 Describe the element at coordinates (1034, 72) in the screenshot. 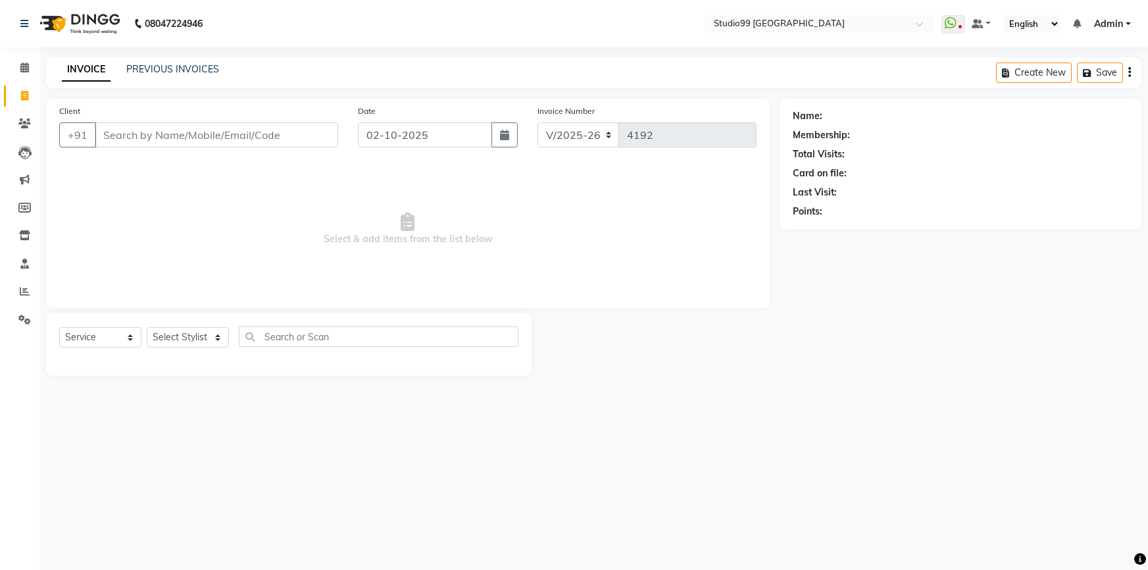

I see `button: Create New` at that location.